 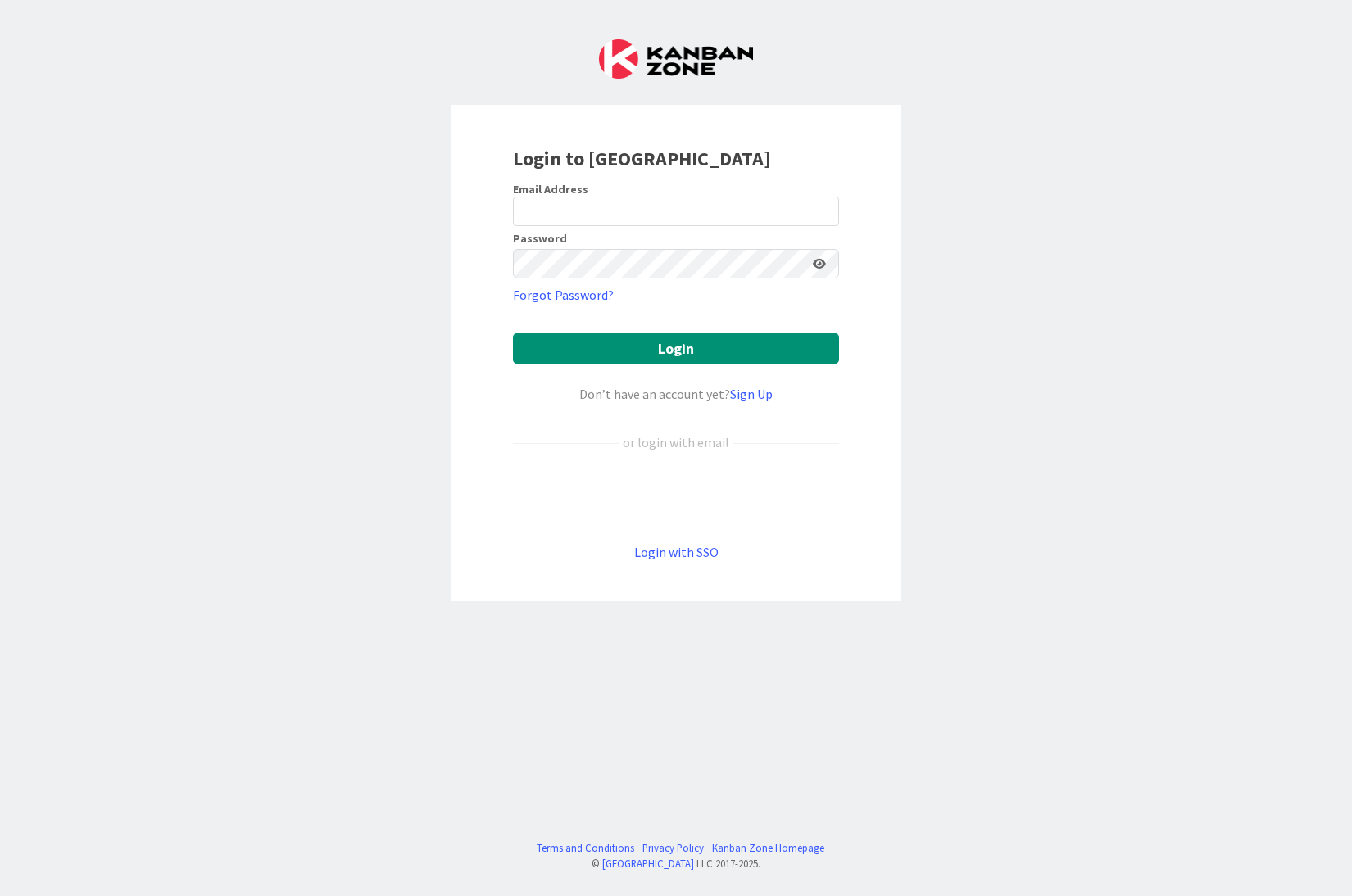 I want to click on a: Privacy Policy, so click(x=672, y=848).